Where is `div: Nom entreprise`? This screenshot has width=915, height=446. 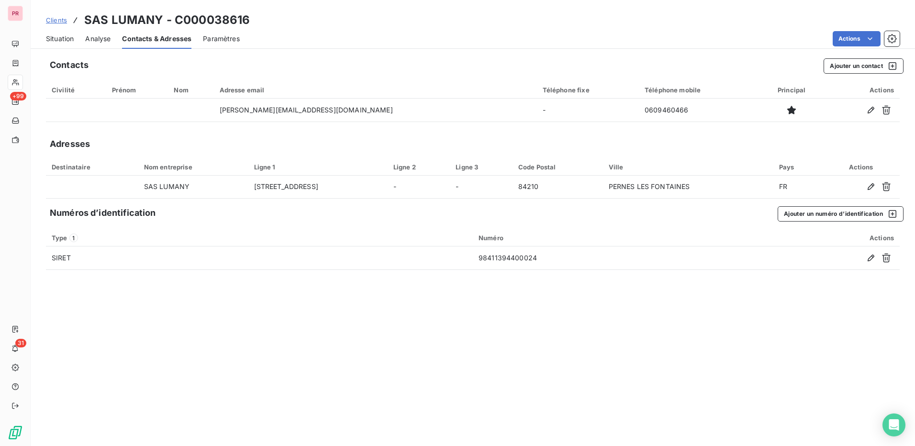
div: Nom entreprise is located at coordinates (193, 167).